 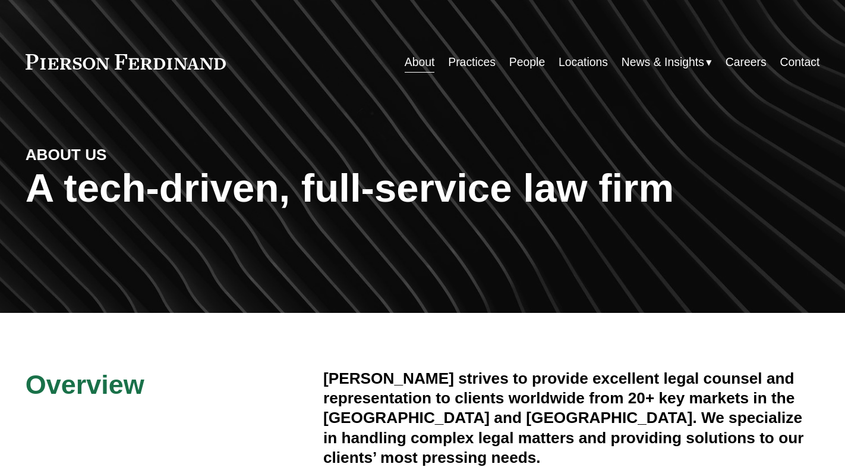 I want to click on span: News & Insights, so click(x=663, y=62).